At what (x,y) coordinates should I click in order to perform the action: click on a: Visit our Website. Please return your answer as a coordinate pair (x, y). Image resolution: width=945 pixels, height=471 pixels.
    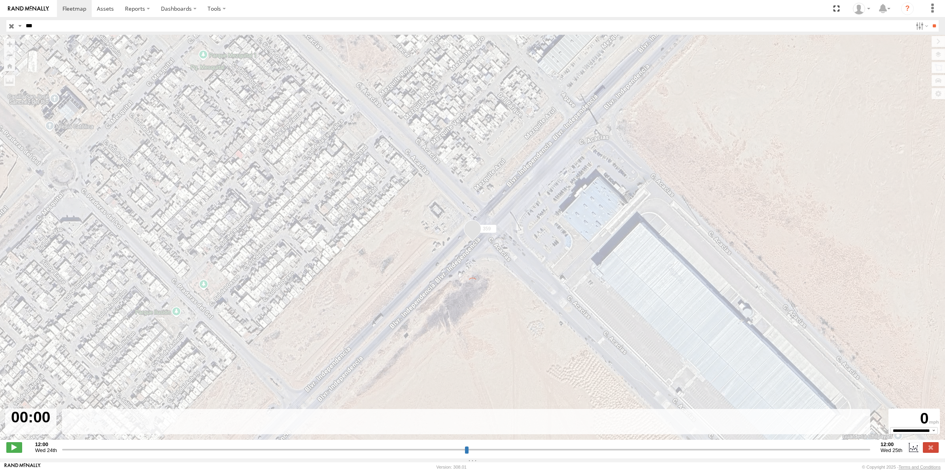
    Looking at the image, I should click on (23, 467).